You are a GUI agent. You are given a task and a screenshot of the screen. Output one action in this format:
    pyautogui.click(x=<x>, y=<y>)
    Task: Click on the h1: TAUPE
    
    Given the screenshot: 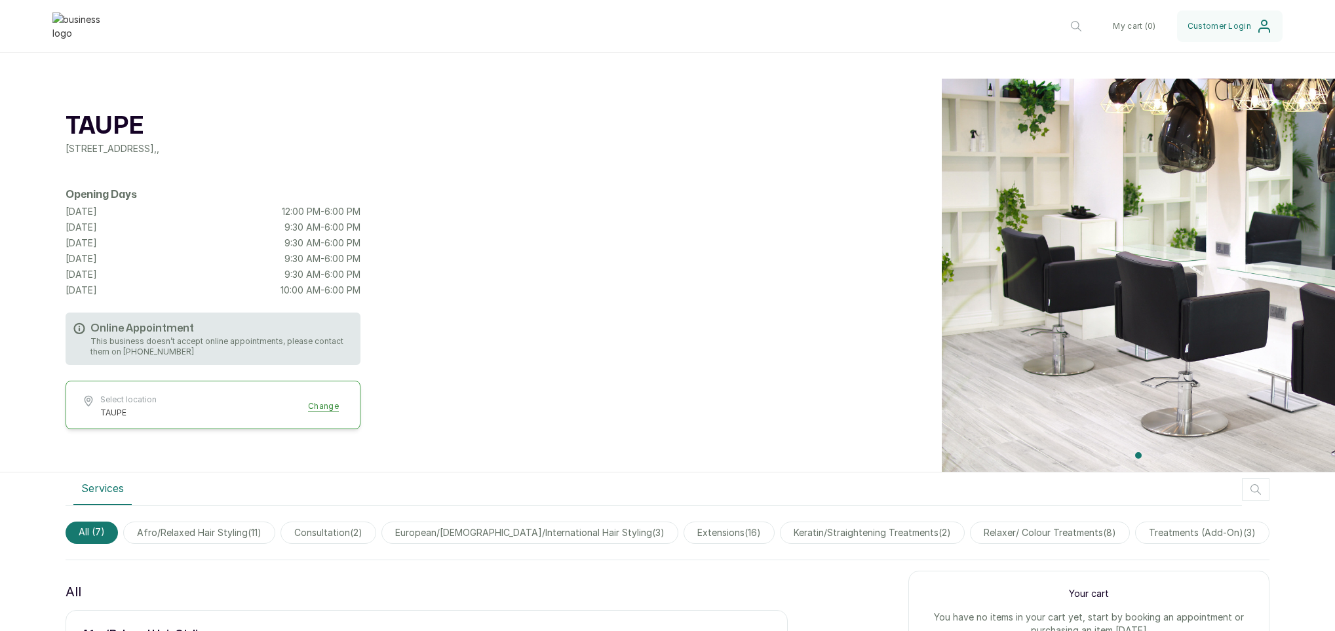 What is the action you would take?
    pyautogui.click(x=213, y=126)
    